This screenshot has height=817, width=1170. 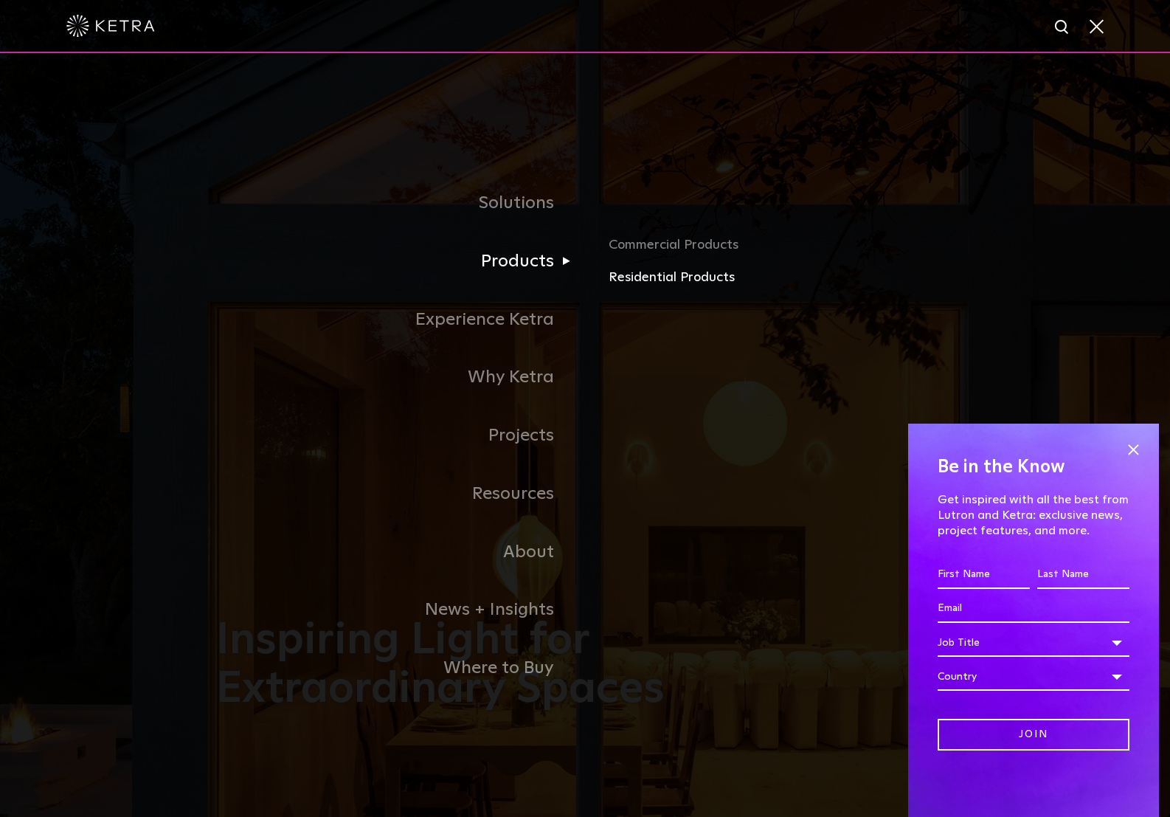 What do you see at coordinates (781, 251) in the screenshot?
I see `a: Commercial Products` at bounding box center [781, 251].